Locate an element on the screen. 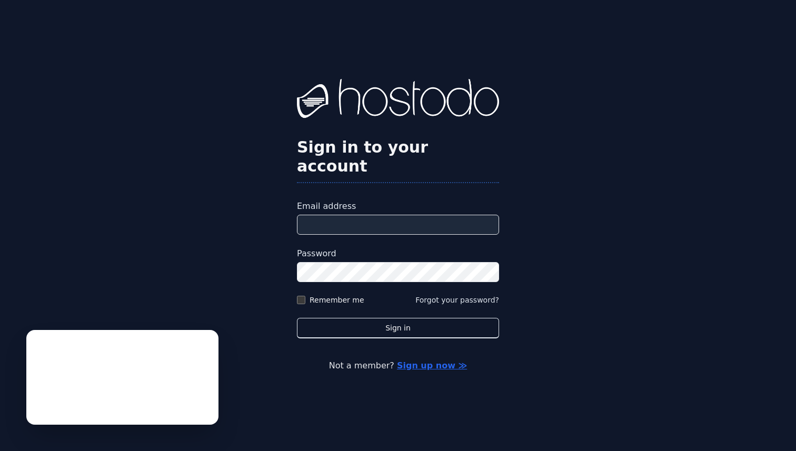 The width and height of the screenshot is (796, 451). p: Not a member? is located at coordinates (398, 366).